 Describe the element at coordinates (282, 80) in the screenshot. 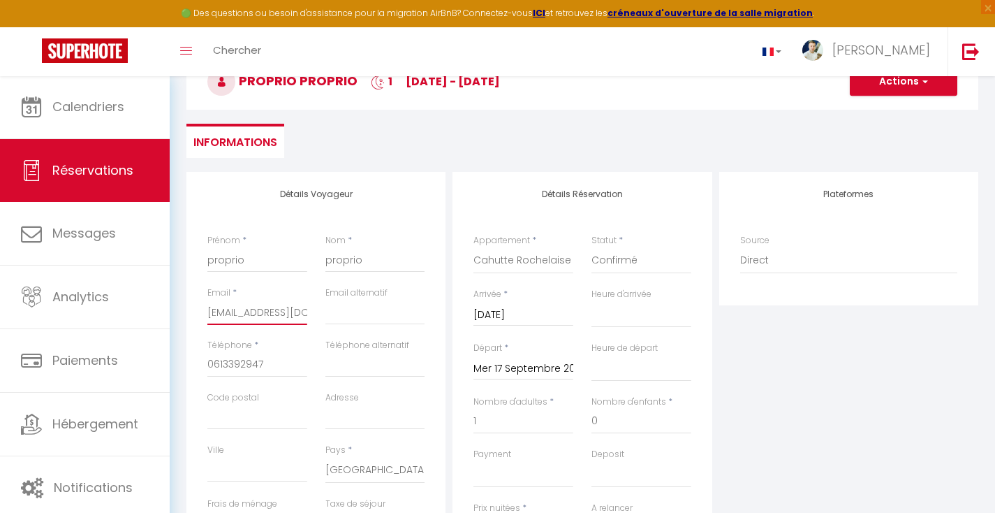

I see `span: proprio proprio` at that location.